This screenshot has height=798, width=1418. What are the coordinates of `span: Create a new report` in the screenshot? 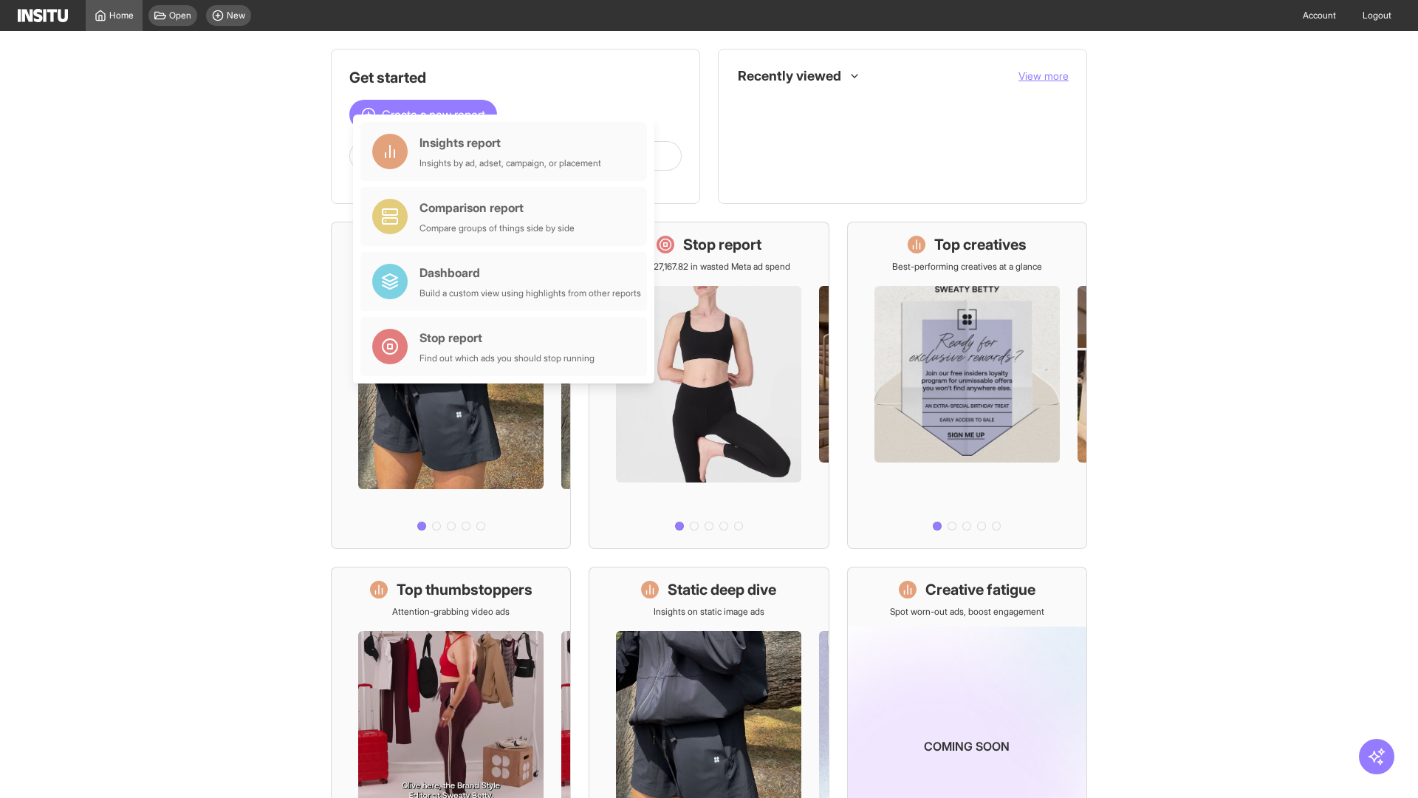 It's located at (434, 114).